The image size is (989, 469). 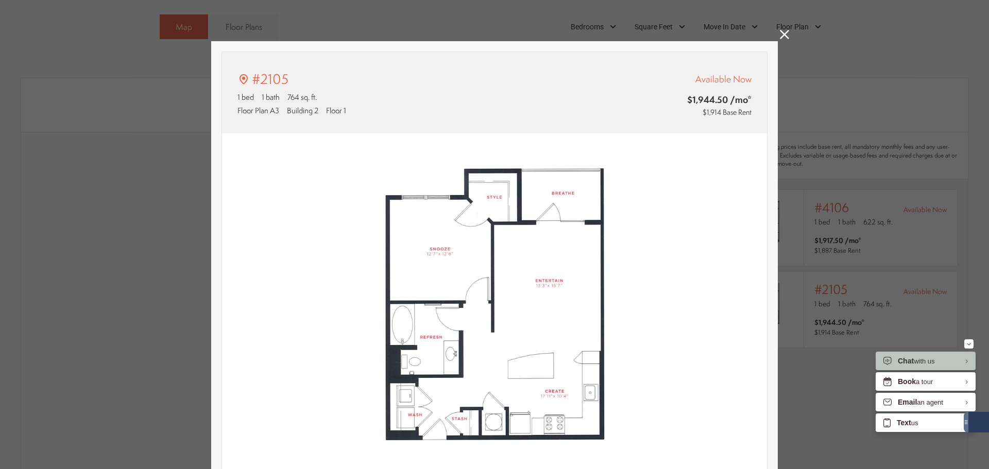 What do you see at coordinates (723, 79) in the screenshot?
I see `span: Available Now` at bounding box center [723, 79].